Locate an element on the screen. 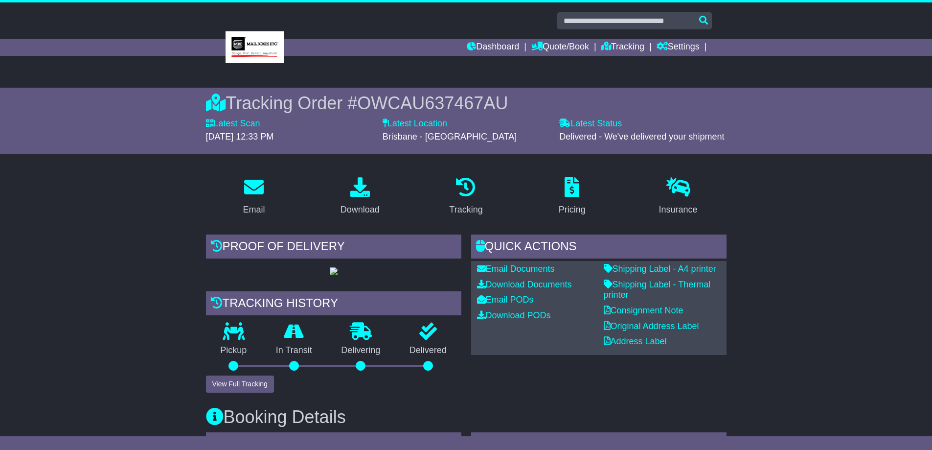 Image resolution: width=932 pixels, height=450 pixels. button: View Full Tracking is located at coordinates (240, 384).